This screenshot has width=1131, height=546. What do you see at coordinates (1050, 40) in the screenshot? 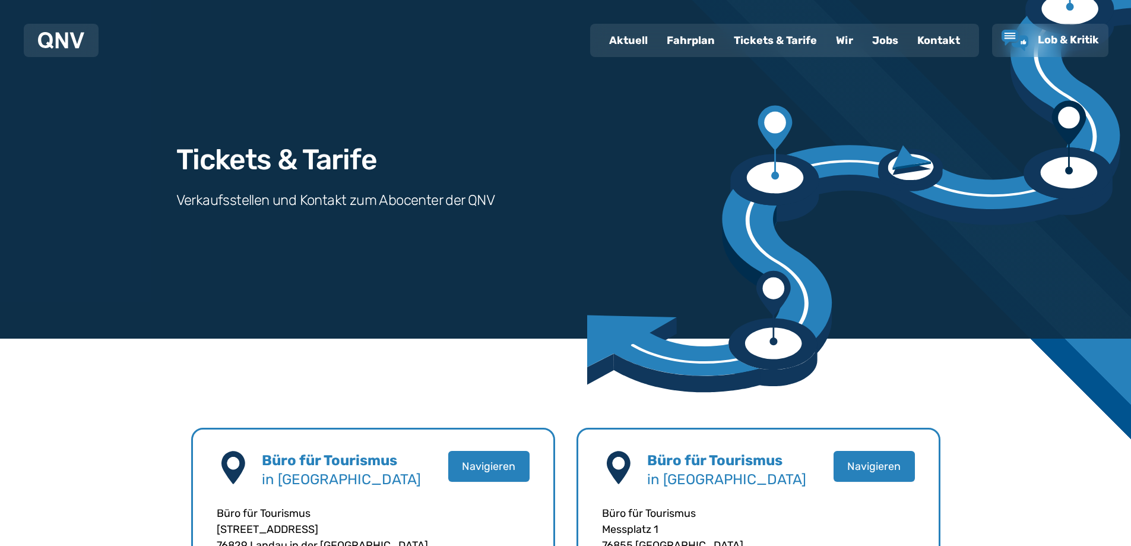
I see `a: Lob & Kritik` at bounding box center [1050, 40].